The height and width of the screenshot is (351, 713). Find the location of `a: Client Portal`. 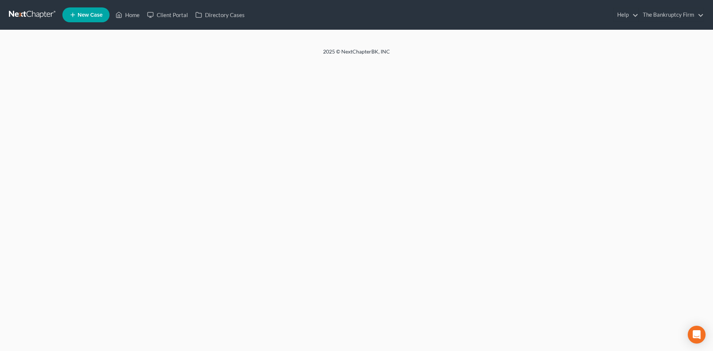

a: Client Portal is located at coordinates (168, 15).